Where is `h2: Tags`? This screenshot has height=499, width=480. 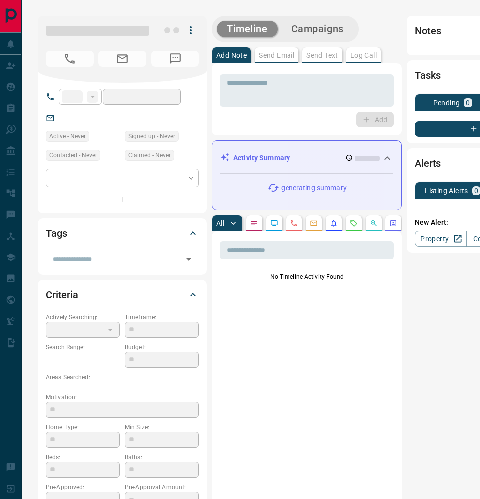 h2: Tags is located at coordinates (56, 233).